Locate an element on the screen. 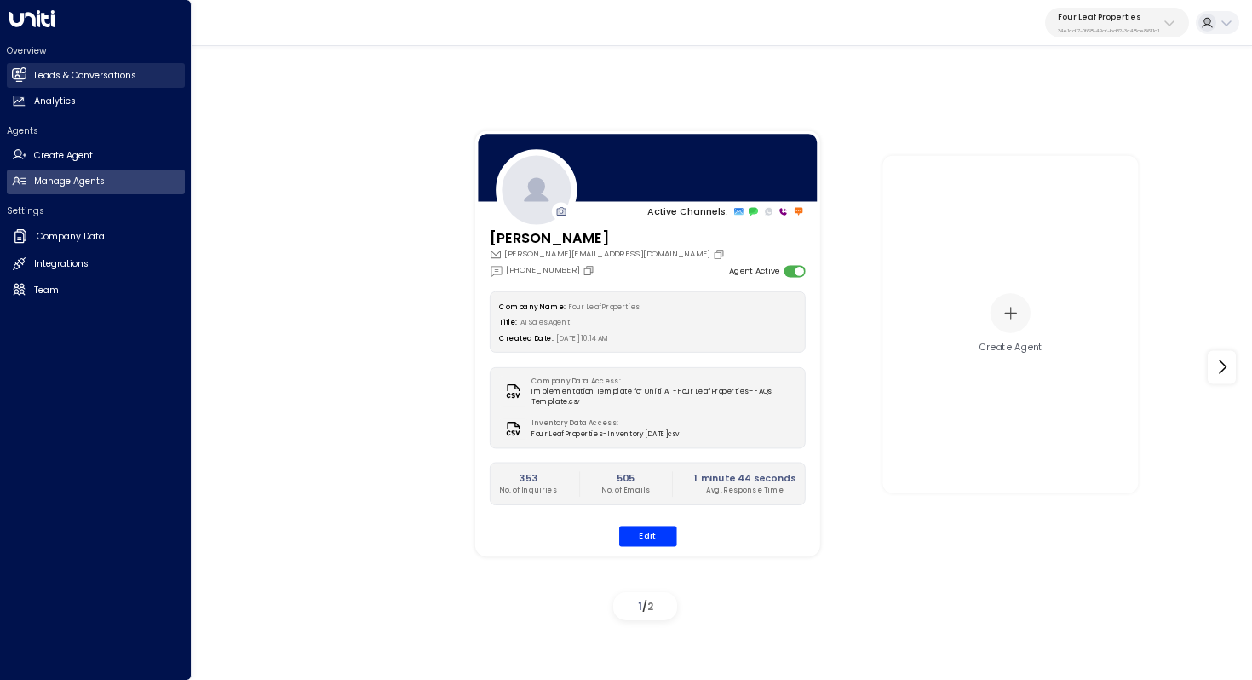  h2: Integrations is located at coordinates (61, 264).